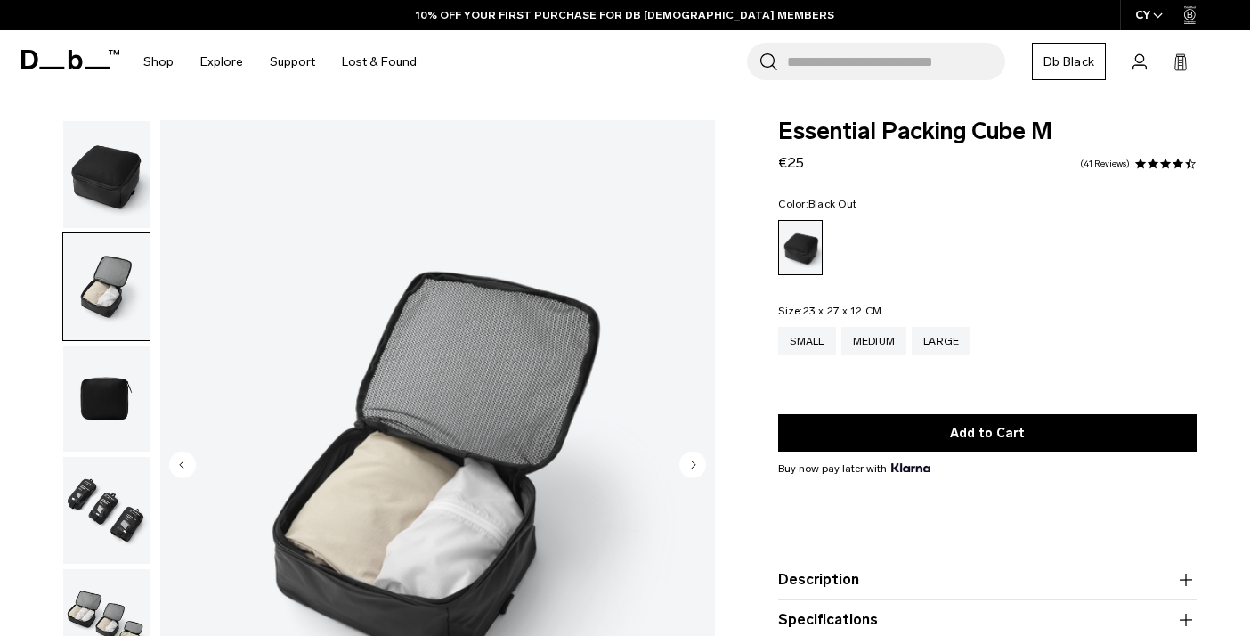  Describe the element at coordinates (988, 620) in the screenshot. I see `button: Specifications` at that location.